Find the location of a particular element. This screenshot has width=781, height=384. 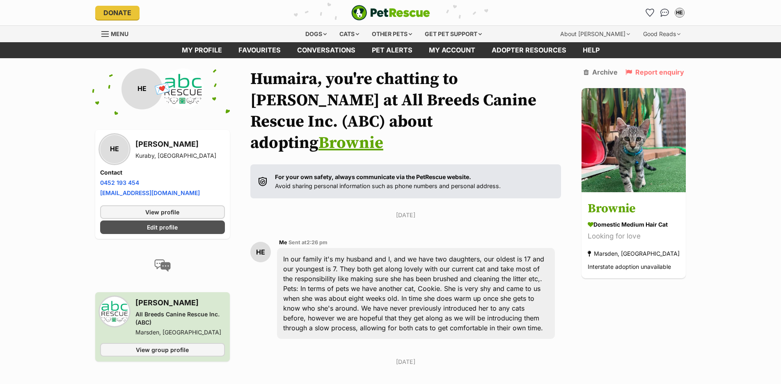

a: conversations is located at coordinates (326, 50).